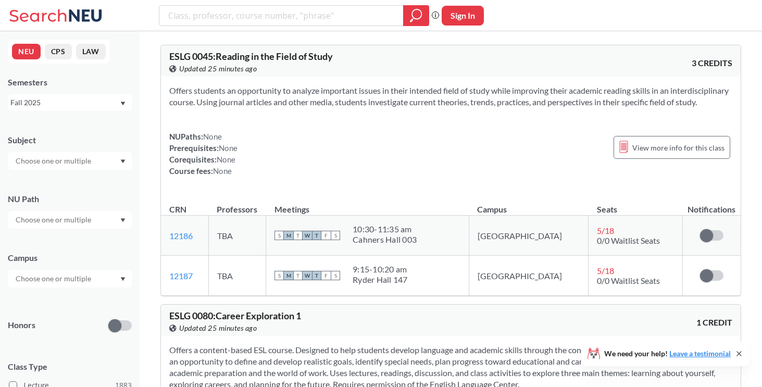 The width and height of the screenshot is (762, 387). Describe the element at coordinates (203, 154) in the screenshot. I see `div: NUPaths: Prerequisites: Corequisites: Course fees:` at that location.